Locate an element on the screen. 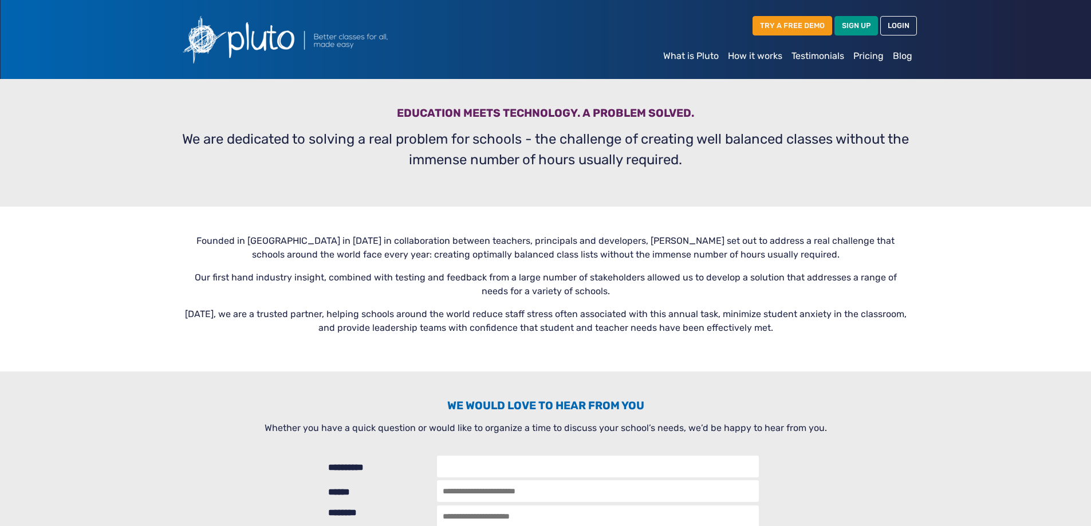  a: LOGIN is located at coordinates (899, 25).